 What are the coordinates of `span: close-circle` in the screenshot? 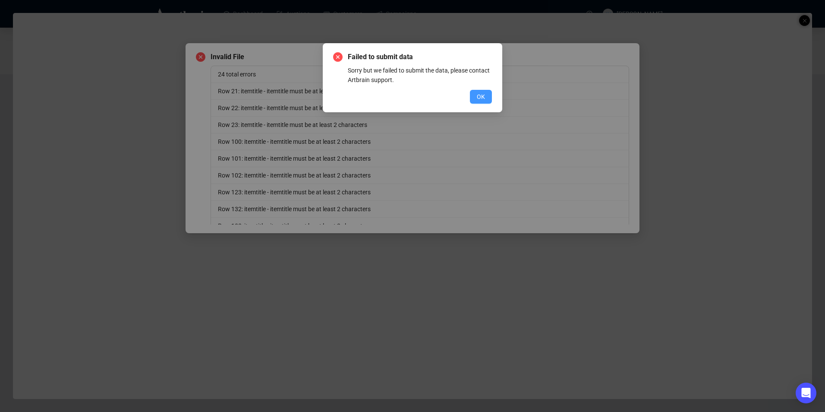 It's located at (338, 57).